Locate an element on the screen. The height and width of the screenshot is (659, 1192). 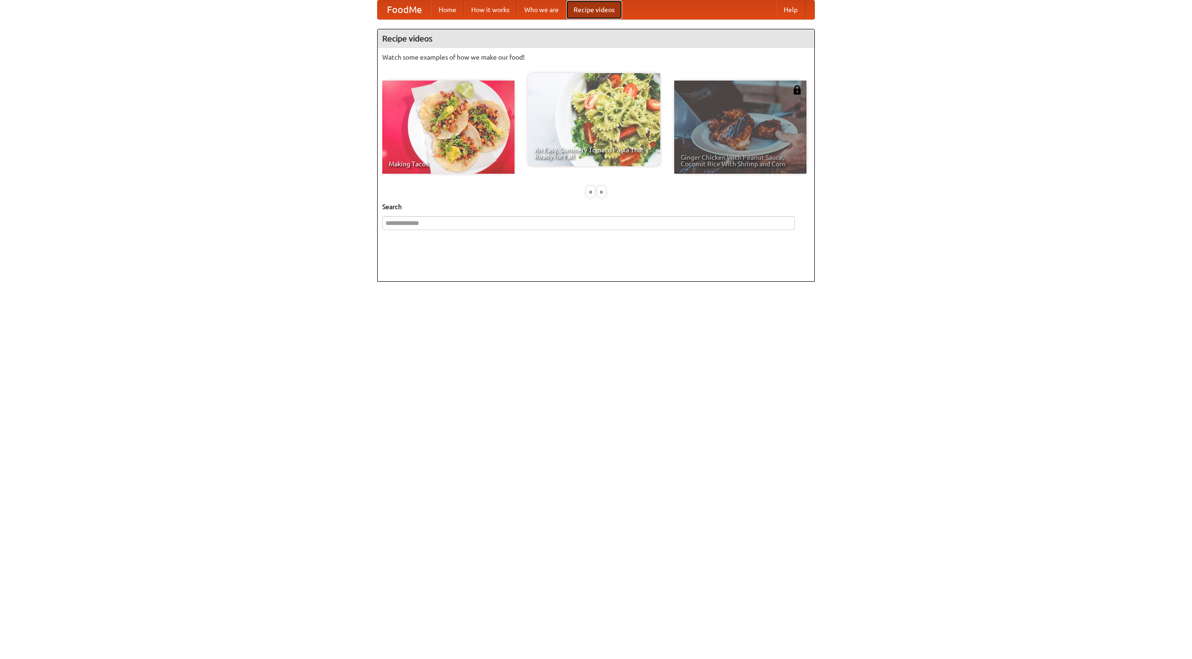
p: Watch some examples of how we make our food! is located at coordinates (596, 57).